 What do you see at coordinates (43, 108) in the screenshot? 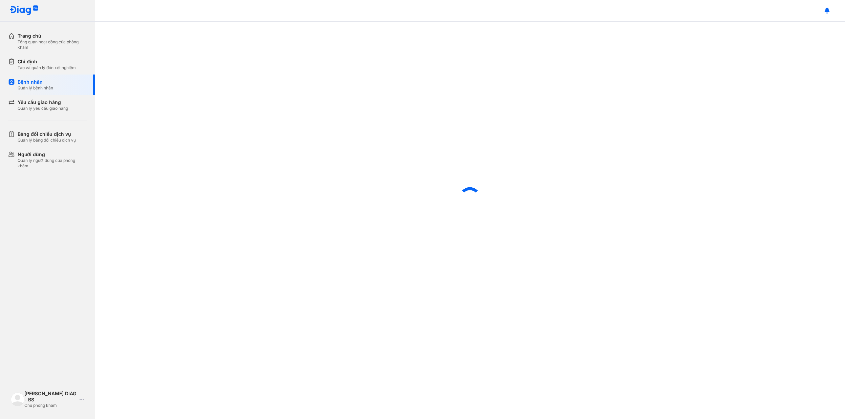
I see `div: Quản lý yêu cầu giao hàng` at bounding box center [43, 108].